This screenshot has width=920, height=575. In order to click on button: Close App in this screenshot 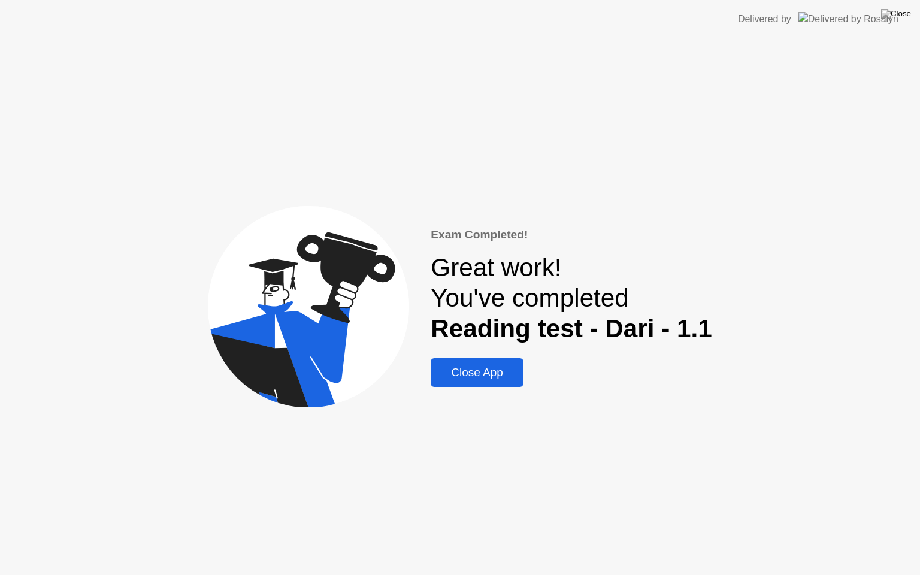, I will do `click(477, 373)`.